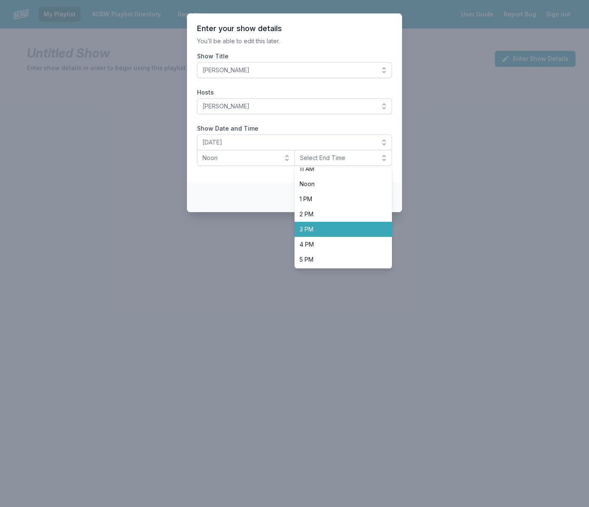  Describe the element at coordinates (295, 29) in the screenshot. I see `header: Enter your show details` at that location.